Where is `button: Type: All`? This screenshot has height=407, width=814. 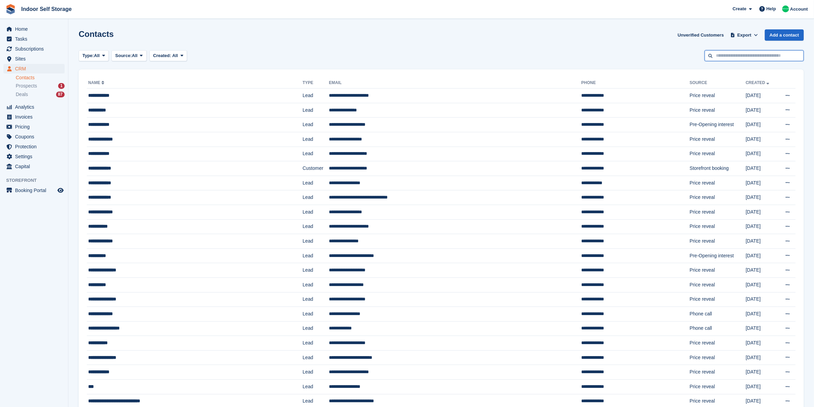 button: Type: All is located at coordinates (94, 56).